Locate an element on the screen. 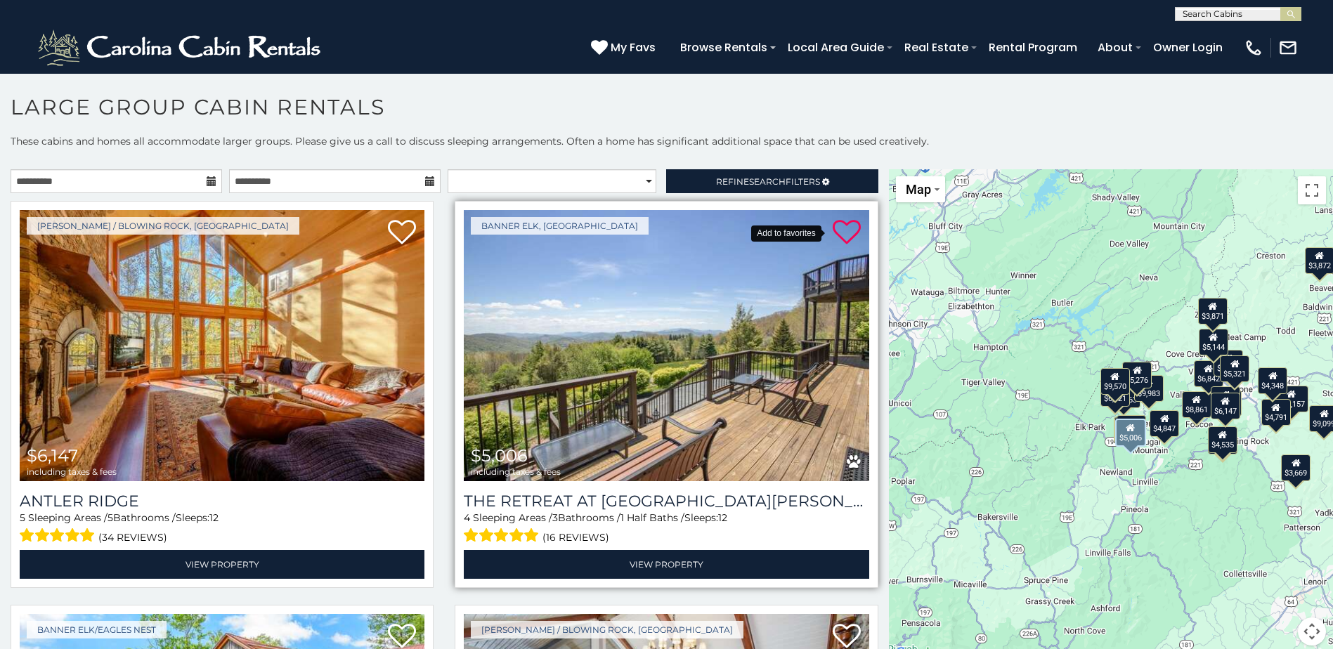  div: $5,989 is located at coordinates (1226, 400).